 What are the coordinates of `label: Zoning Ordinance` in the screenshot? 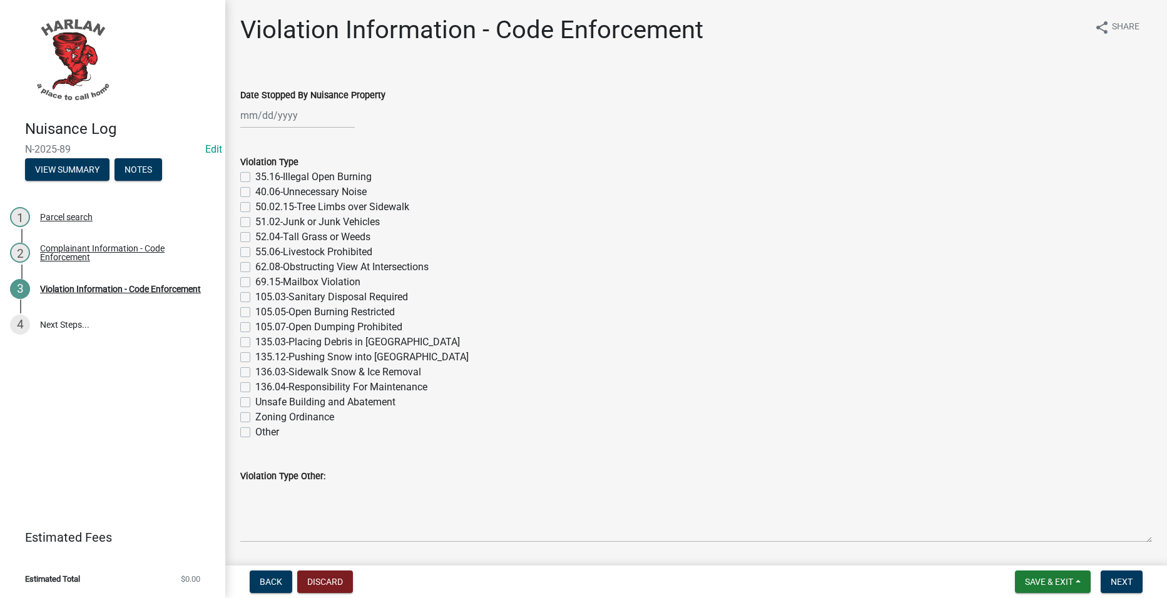 It's located at (295, 417).